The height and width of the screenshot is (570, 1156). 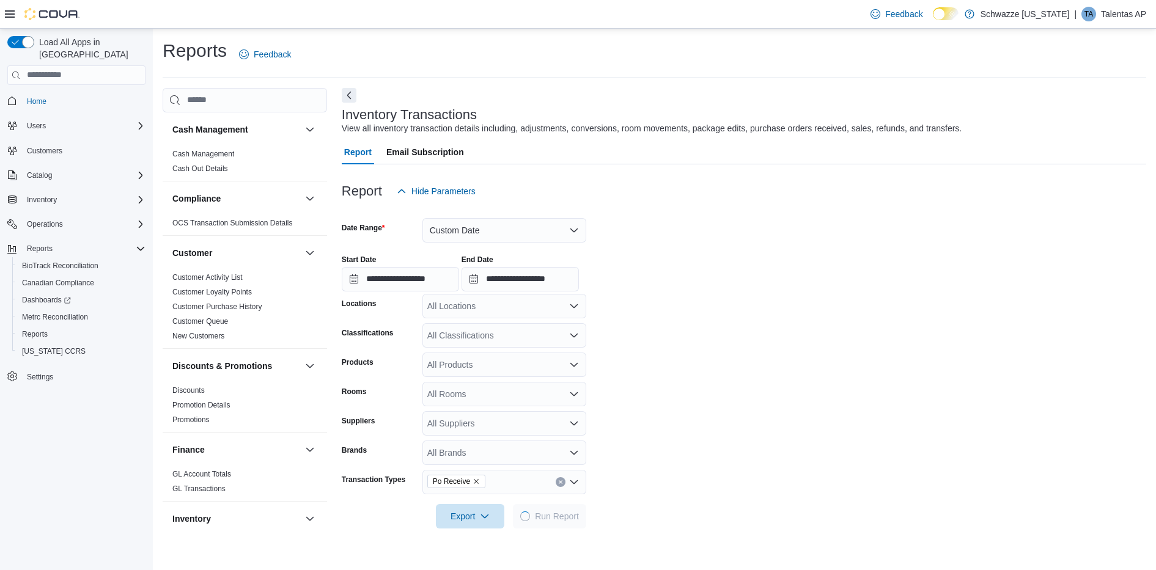 What do you see at coordinates (42, 200) in the screenshot?
I see `span: Inventory` at bounding box center [42, 200].